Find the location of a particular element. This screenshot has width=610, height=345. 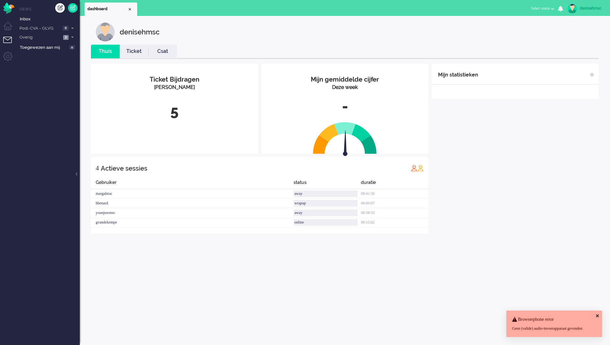

li: Admin menu is located at coordinates (10, 59).